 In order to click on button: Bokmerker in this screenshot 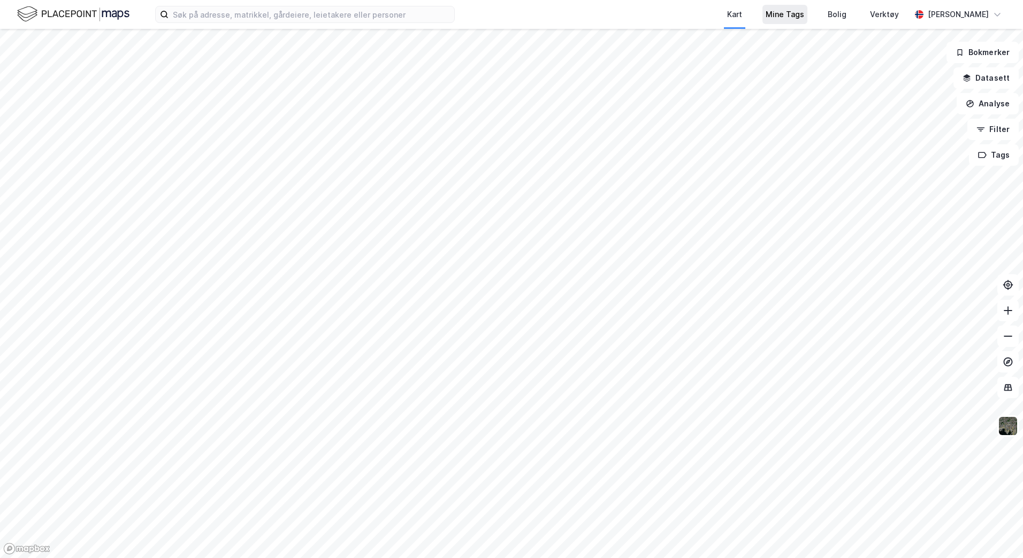, I will do `click(982, 52)`.